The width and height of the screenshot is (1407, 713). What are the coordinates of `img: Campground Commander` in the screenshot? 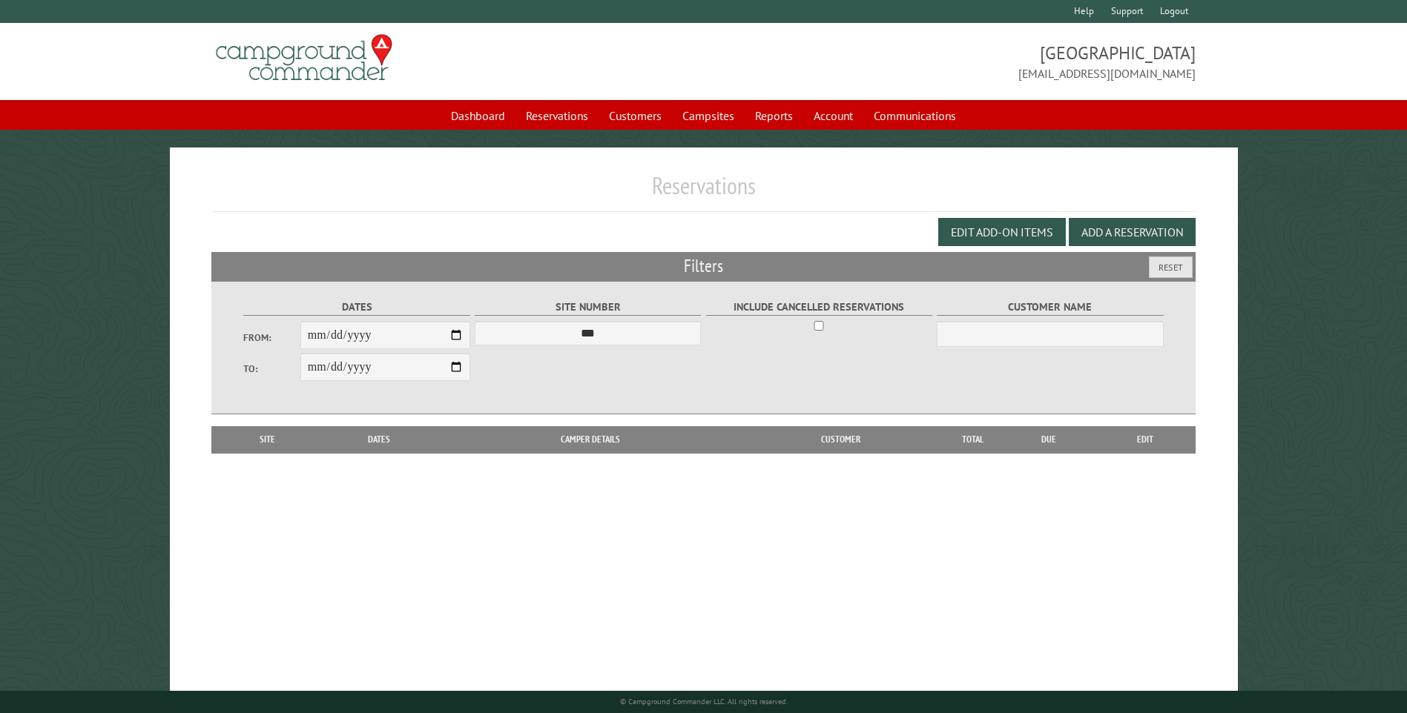 It's located at (304, 58).